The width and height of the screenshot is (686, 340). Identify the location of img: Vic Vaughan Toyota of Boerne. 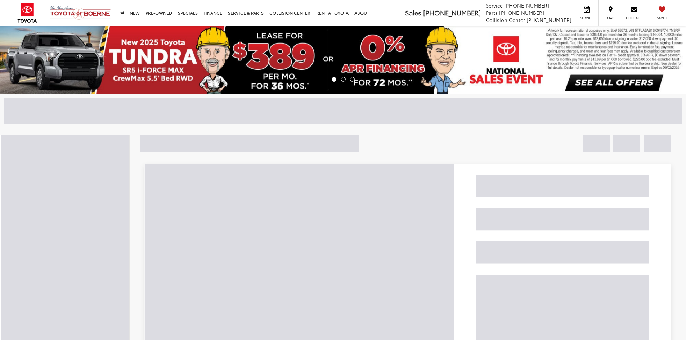
(80, 13).